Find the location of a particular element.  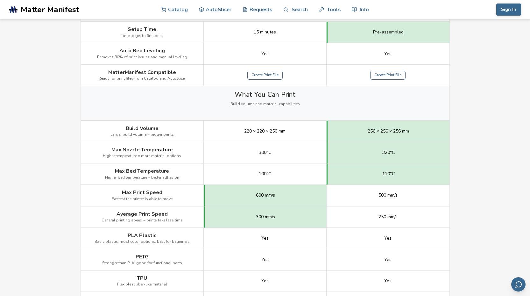

span: 500 mm/s is located at coordinates (388, 195).